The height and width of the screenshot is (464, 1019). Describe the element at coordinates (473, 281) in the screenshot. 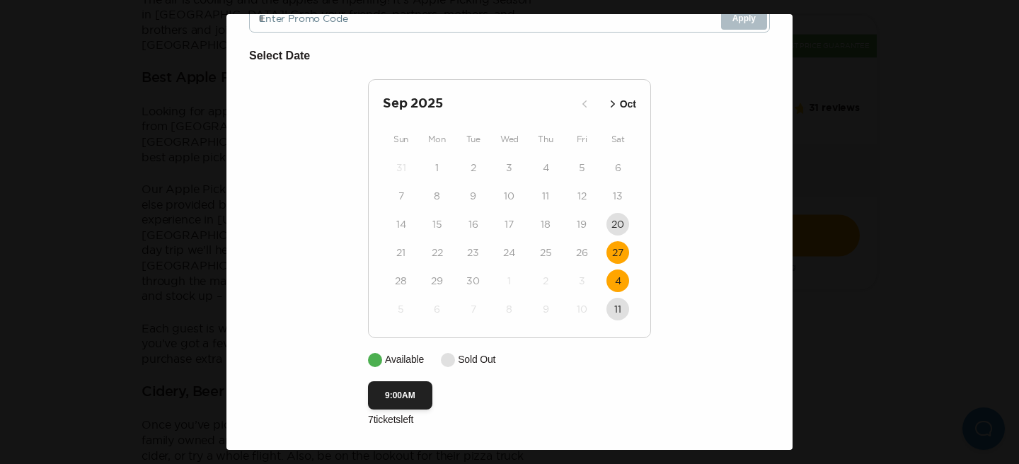

I see `time: 30` at that location.